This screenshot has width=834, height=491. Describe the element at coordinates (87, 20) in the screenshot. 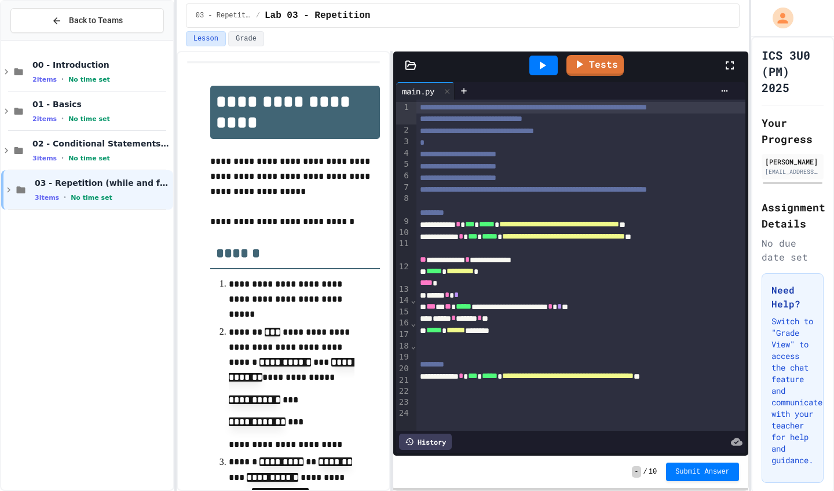

I see `button: Back to Teams` at that location.